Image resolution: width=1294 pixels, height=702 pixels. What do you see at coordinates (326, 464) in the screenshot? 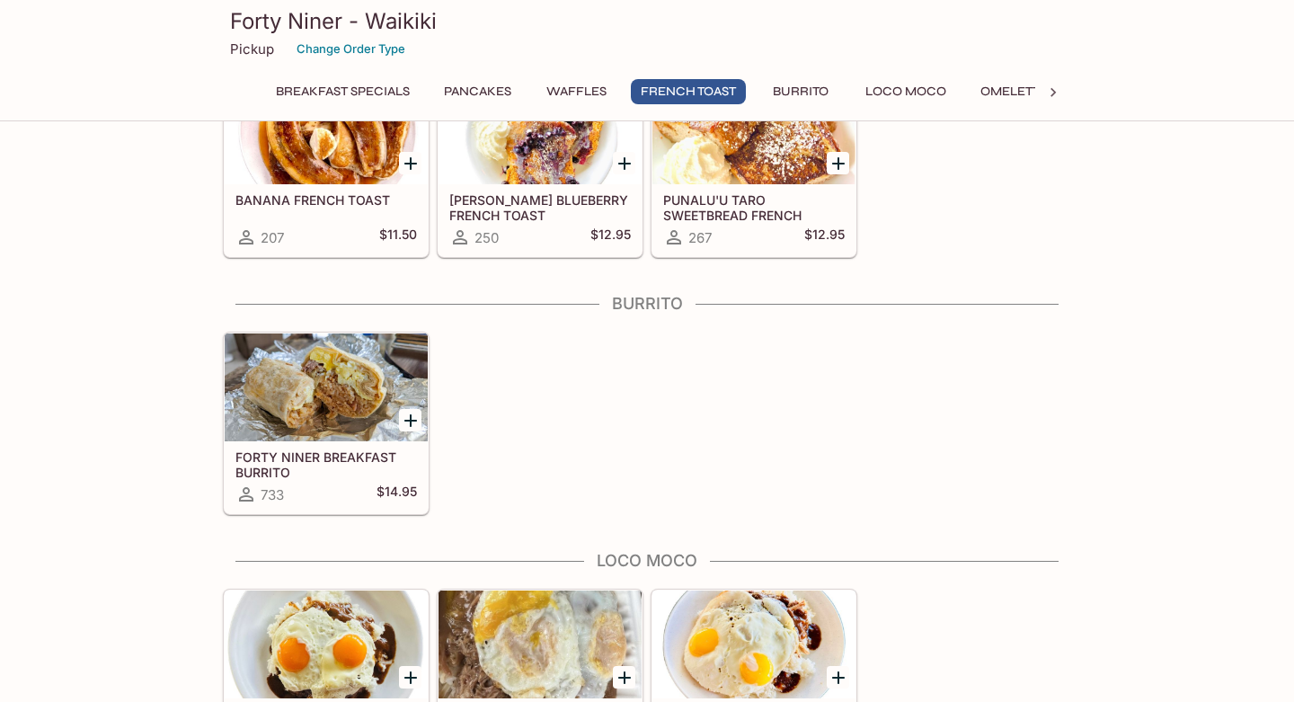
I see `h5: FORTY NINER BREAKFAST BURRITO` at bounding box center [326, 464].